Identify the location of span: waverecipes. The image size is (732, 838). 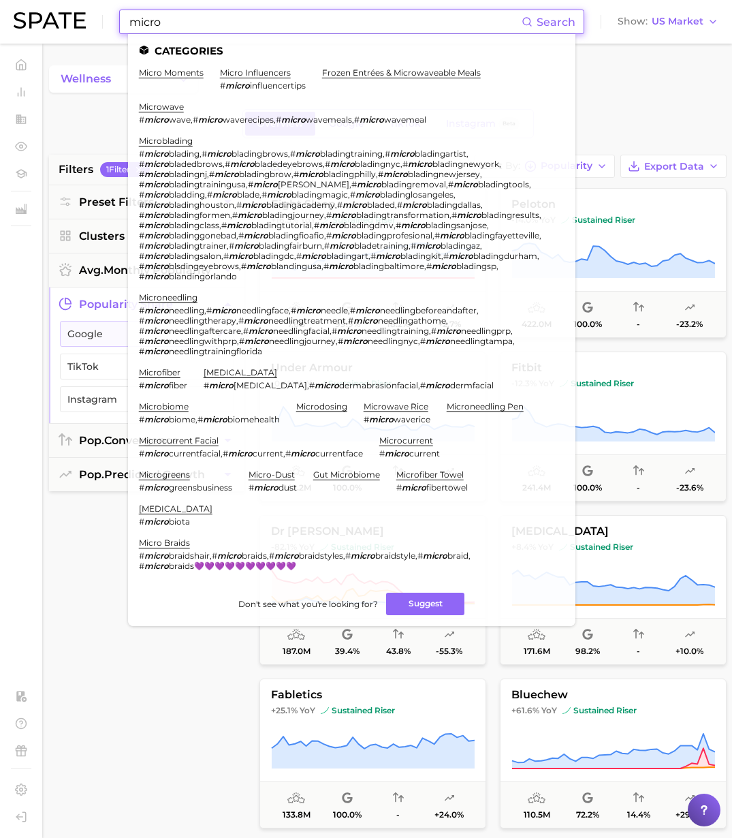
(248, 119).